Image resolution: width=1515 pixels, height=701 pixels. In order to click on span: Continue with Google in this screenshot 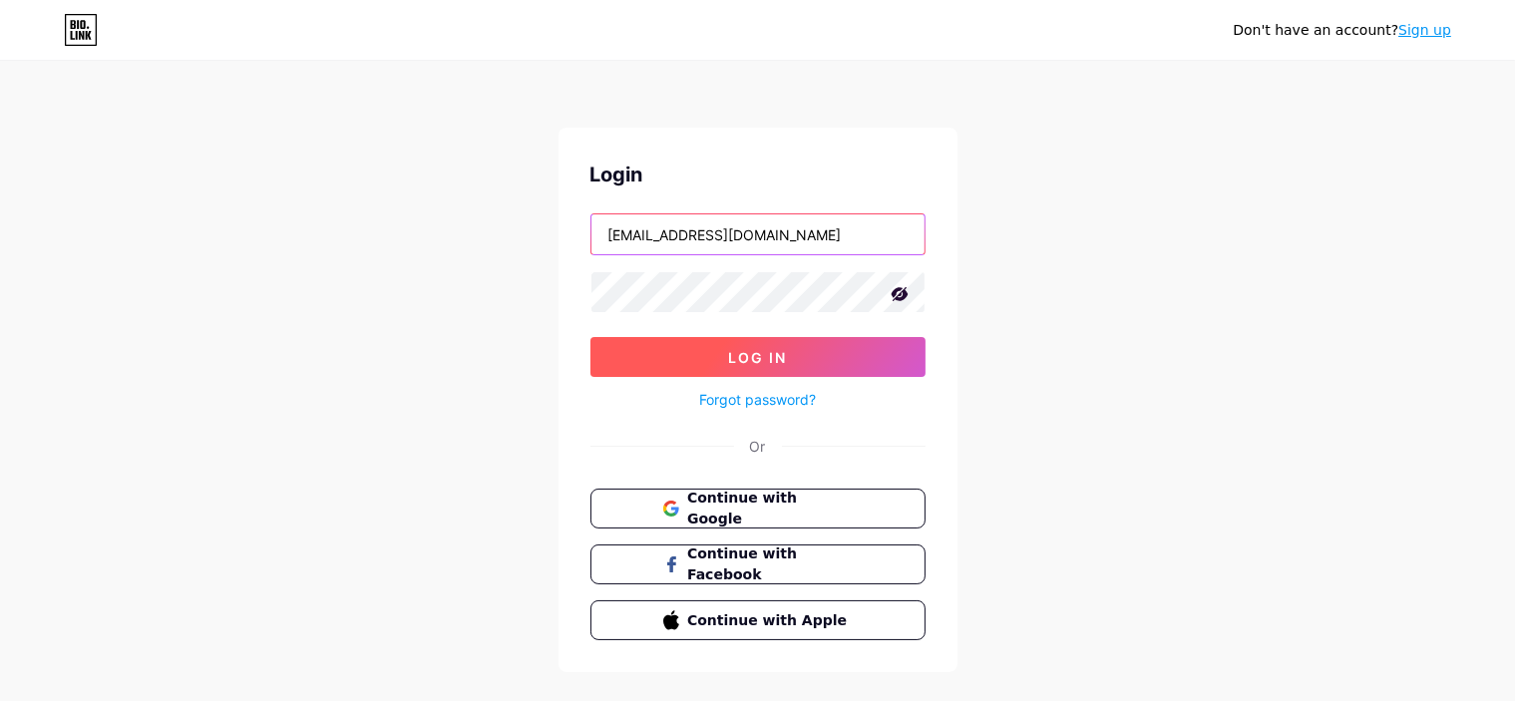, I will do `click(769, 509)`.